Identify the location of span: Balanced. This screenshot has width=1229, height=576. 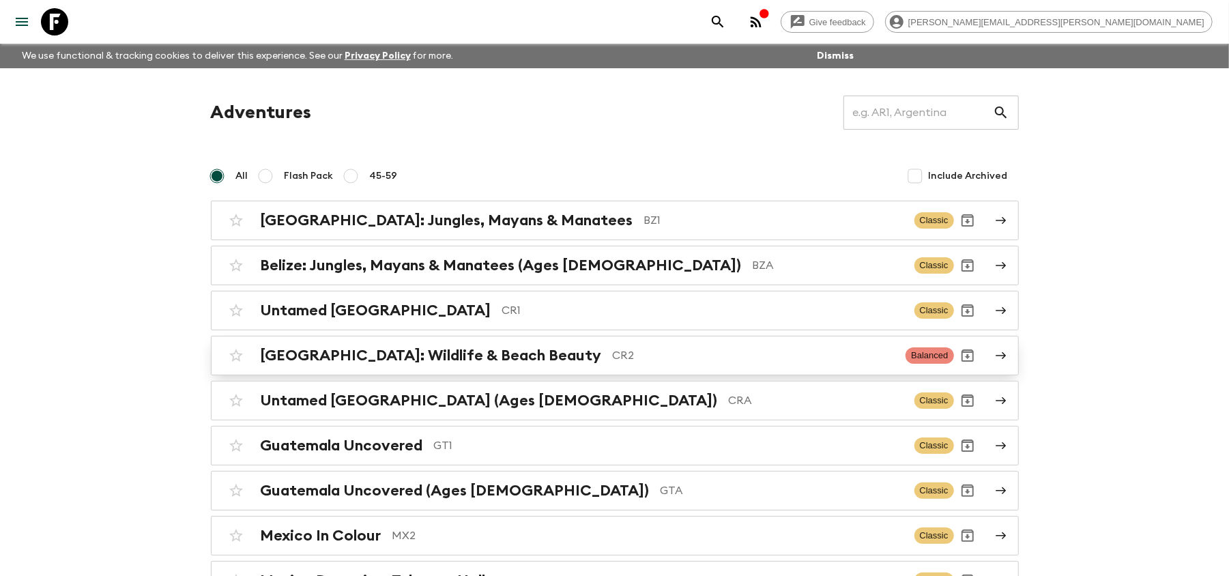
(930, 356).